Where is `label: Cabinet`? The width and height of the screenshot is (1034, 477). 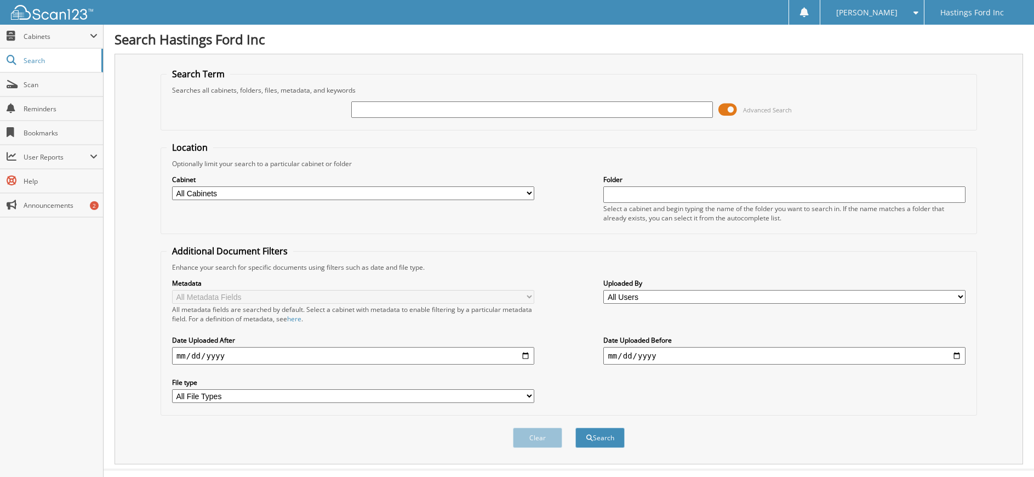
label: Cabinet is located at coordinates (353, 179).